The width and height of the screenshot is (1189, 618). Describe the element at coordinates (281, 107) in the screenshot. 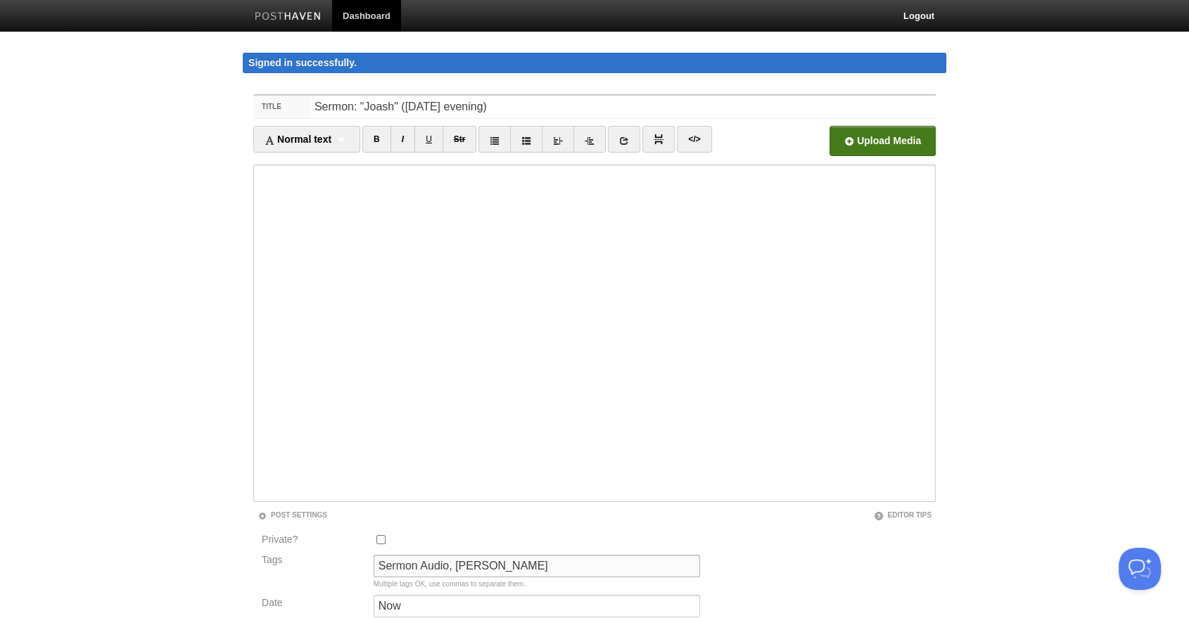

I see `label: Title` at that location.